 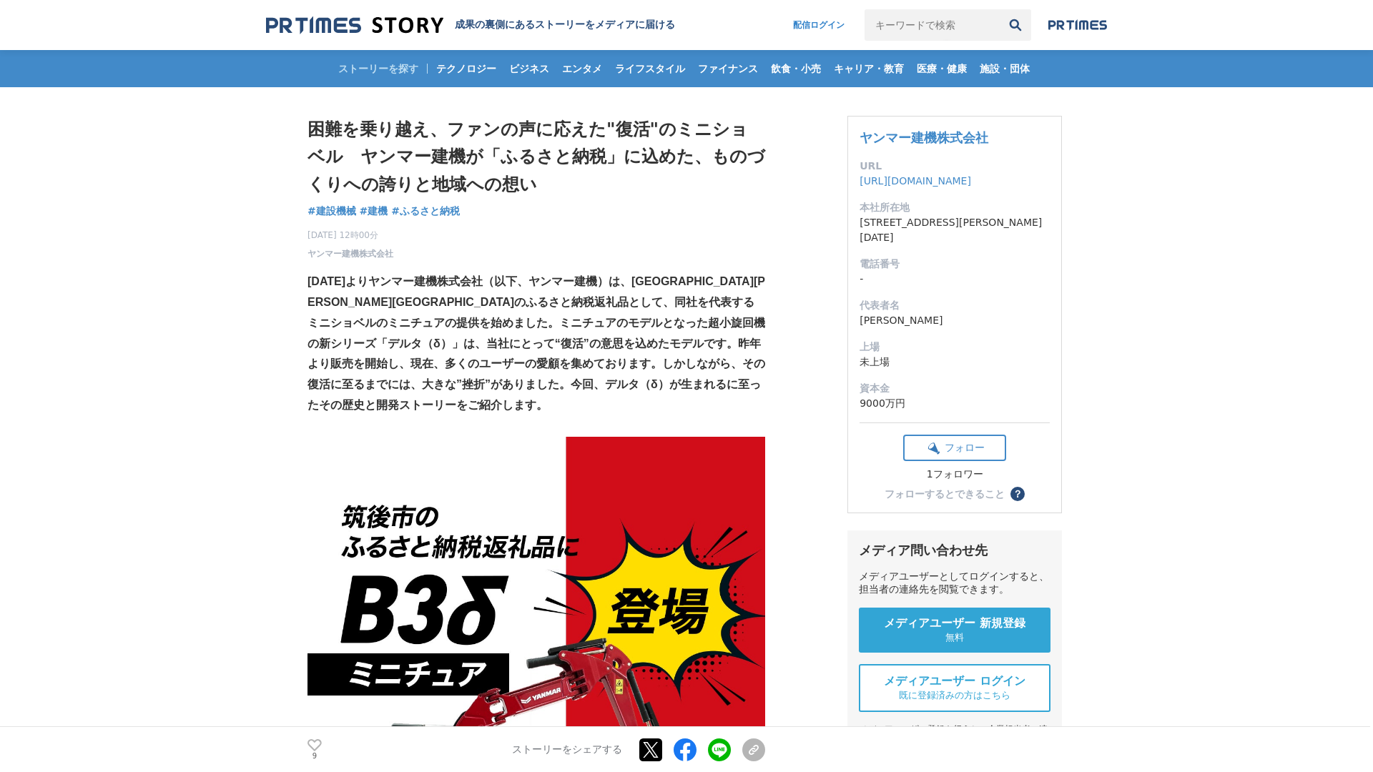 What do you see at coordinates (466, 69) in the screenshot?
I see `span: テクノロジー` at bounding box center [466, 69].